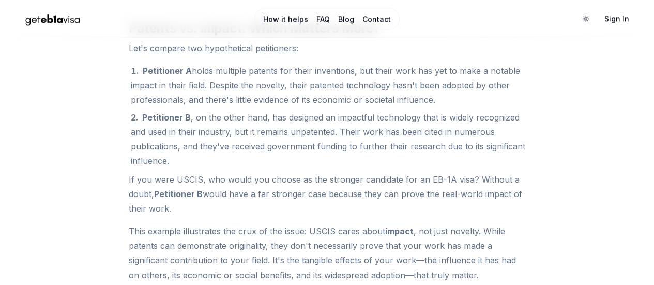 This screenshot has width=654, height=285. Describe the element at coordinates (328, 139) in the screenshot. I see `li: , on the other hand, has designed an impactful technology that is widely recognized and used in t...` at that location.